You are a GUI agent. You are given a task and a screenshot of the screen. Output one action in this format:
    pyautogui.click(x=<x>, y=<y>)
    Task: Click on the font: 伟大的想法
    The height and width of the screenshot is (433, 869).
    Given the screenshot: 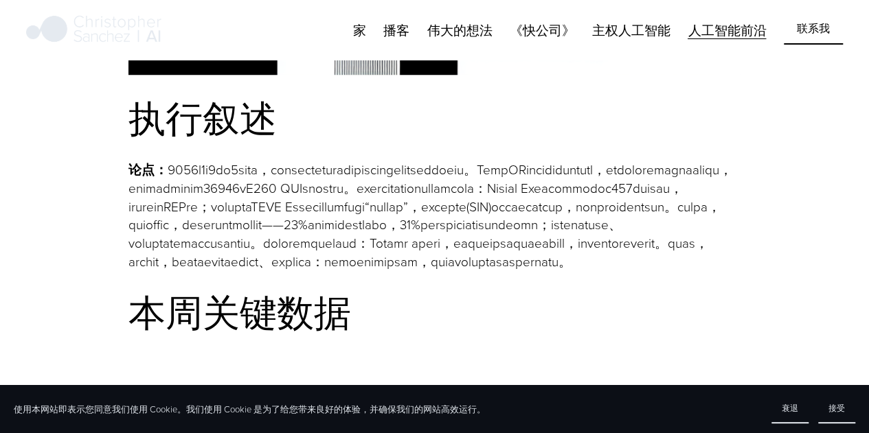 What is the action you would take?
    pyautogui.click(x=459, y=30)
    